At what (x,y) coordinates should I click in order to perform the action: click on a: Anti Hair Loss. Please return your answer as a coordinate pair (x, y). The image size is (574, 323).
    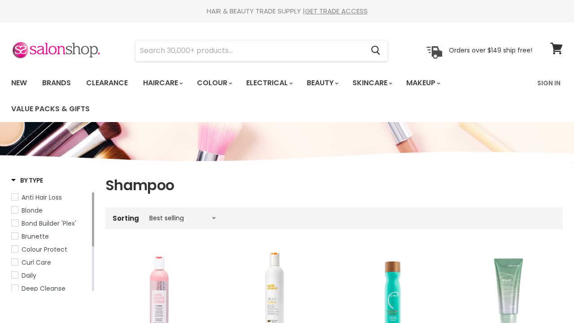
    Looking at the image, I should click on (51, 197).